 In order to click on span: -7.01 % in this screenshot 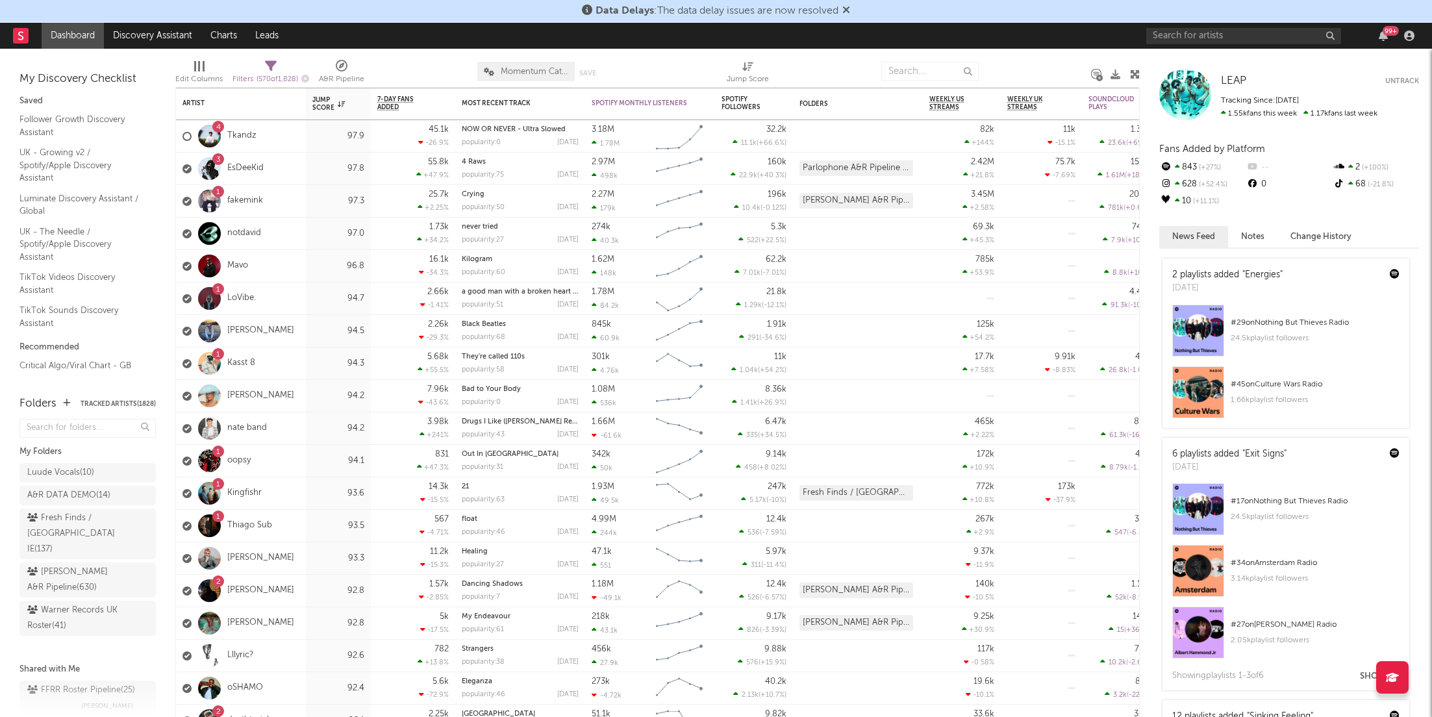, I will do `click(773, 273)`.